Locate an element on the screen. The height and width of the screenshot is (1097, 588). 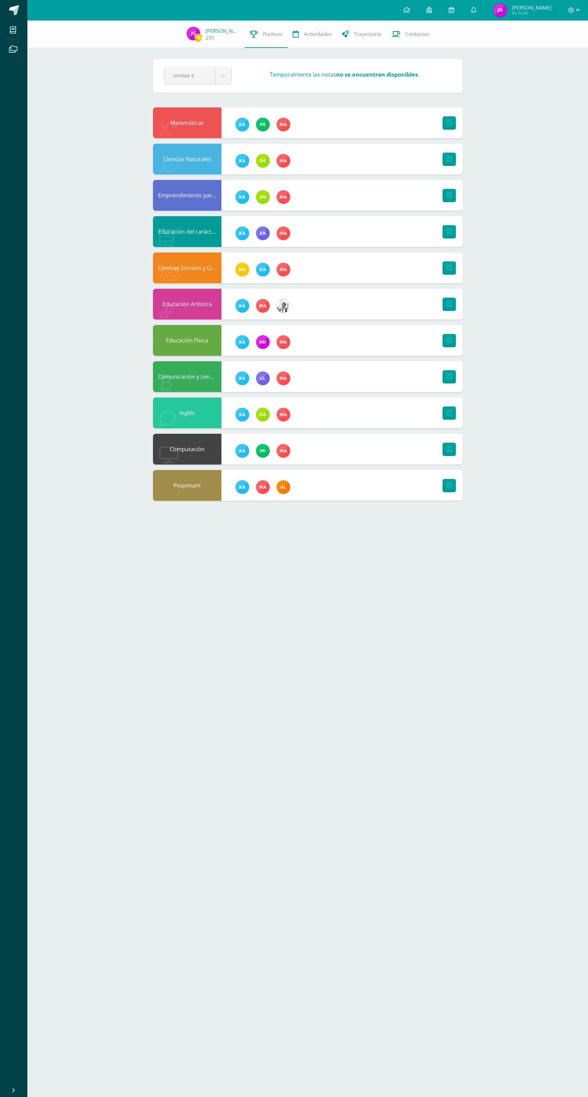
img: d99bc8e866746b2ce8f8b5639e565ecd.png is located at coordinates (242, 270).